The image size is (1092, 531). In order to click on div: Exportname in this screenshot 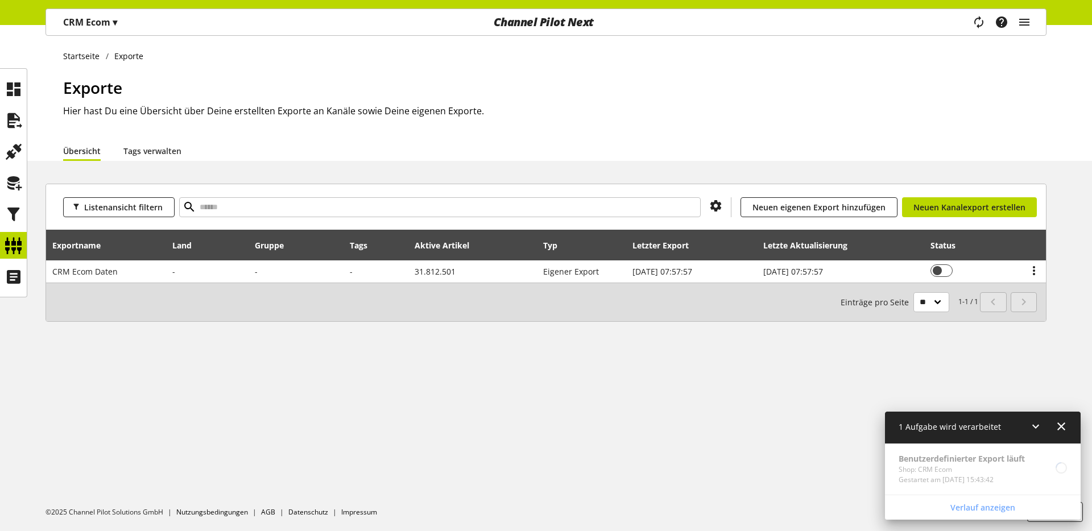, I will do `click(82, 245)`.